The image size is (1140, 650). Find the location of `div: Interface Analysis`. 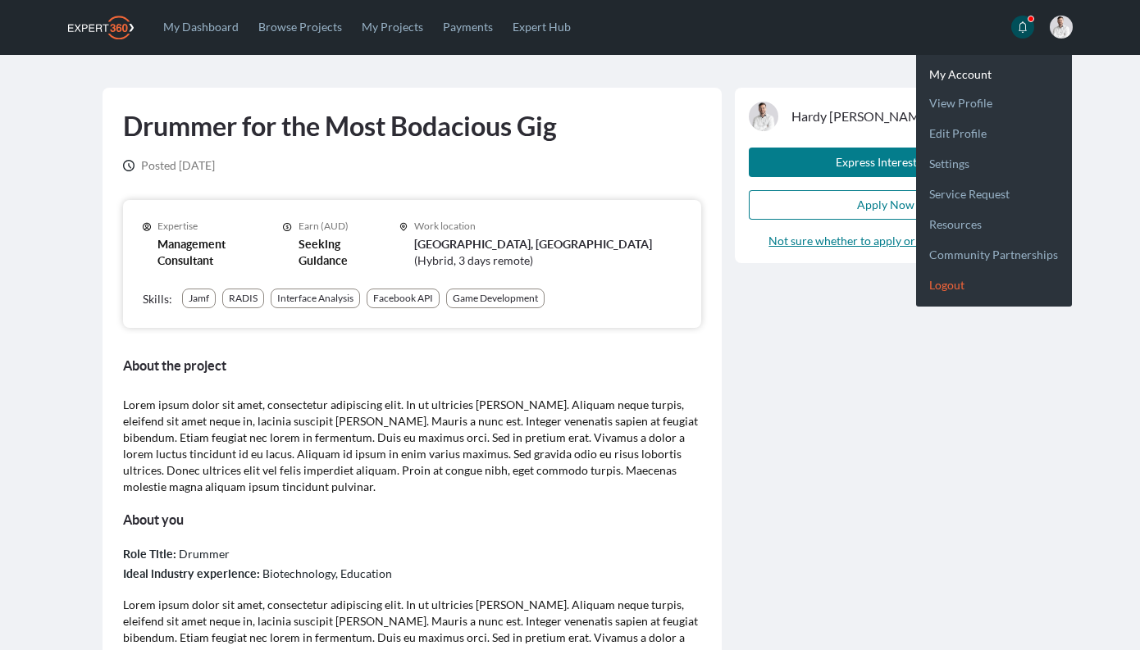

div: Interface Analysis is located at coordinates (315, 299).